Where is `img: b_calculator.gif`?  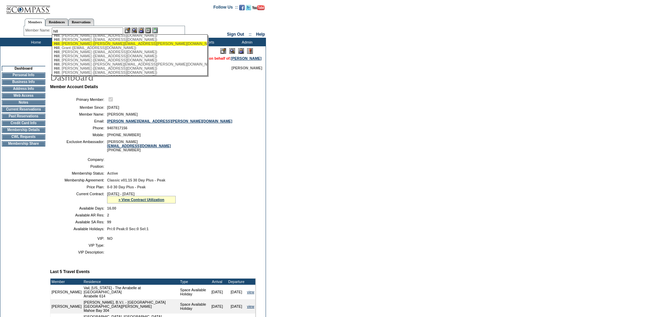
img: b_calculator.gif is located at coordinates (155, 30).